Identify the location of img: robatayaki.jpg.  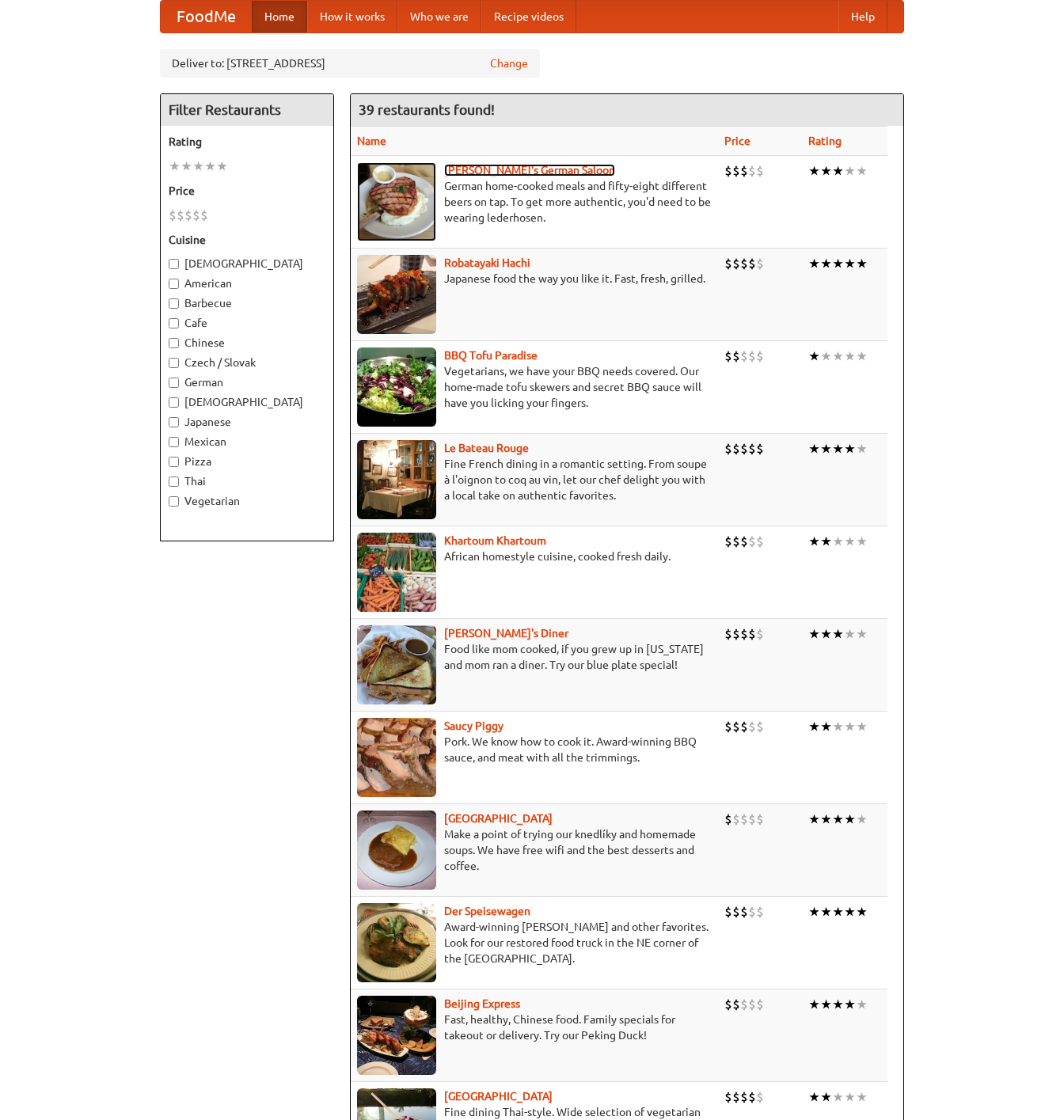
(396, 294).